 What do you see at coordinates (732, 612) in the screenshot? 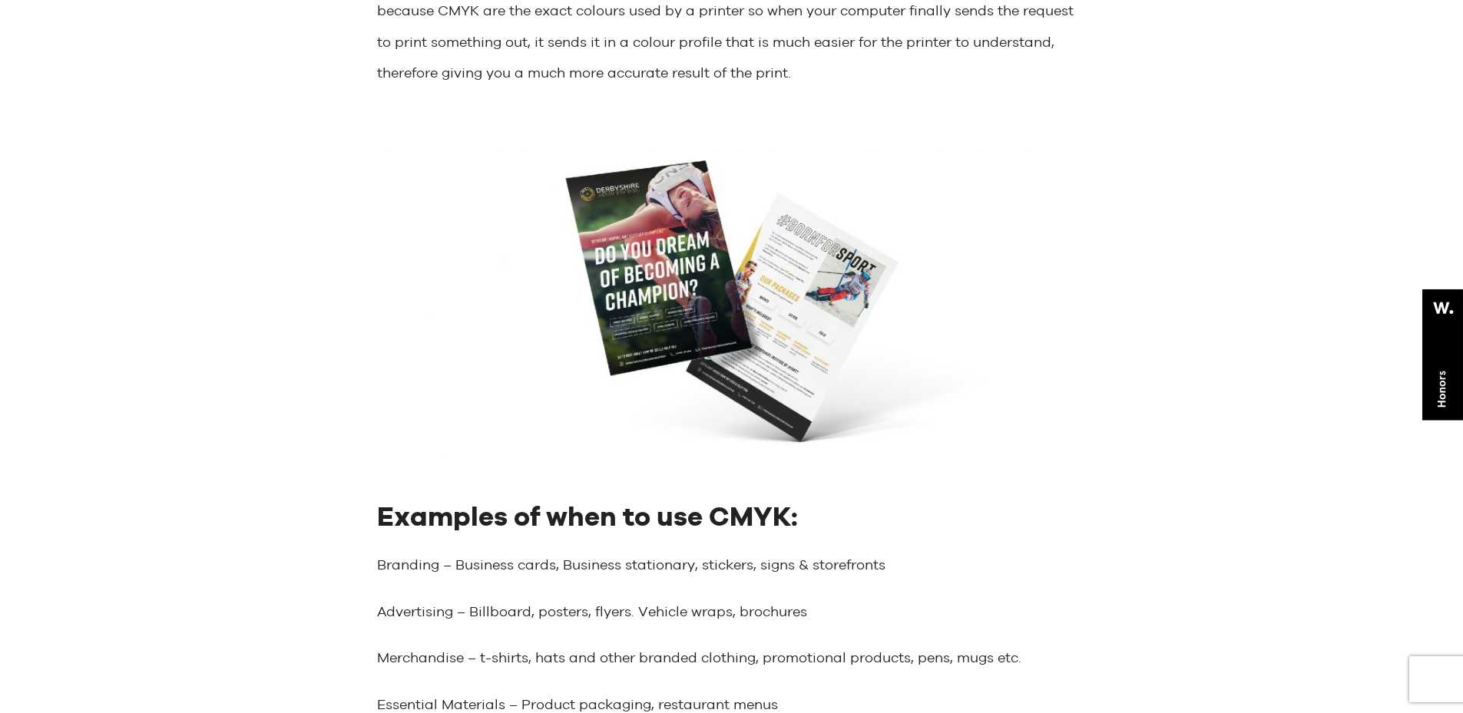
I see `p: Advertising – Billboard, posters, flyers. Vehicle wraps, brochures` at bounding box center [732, 612].